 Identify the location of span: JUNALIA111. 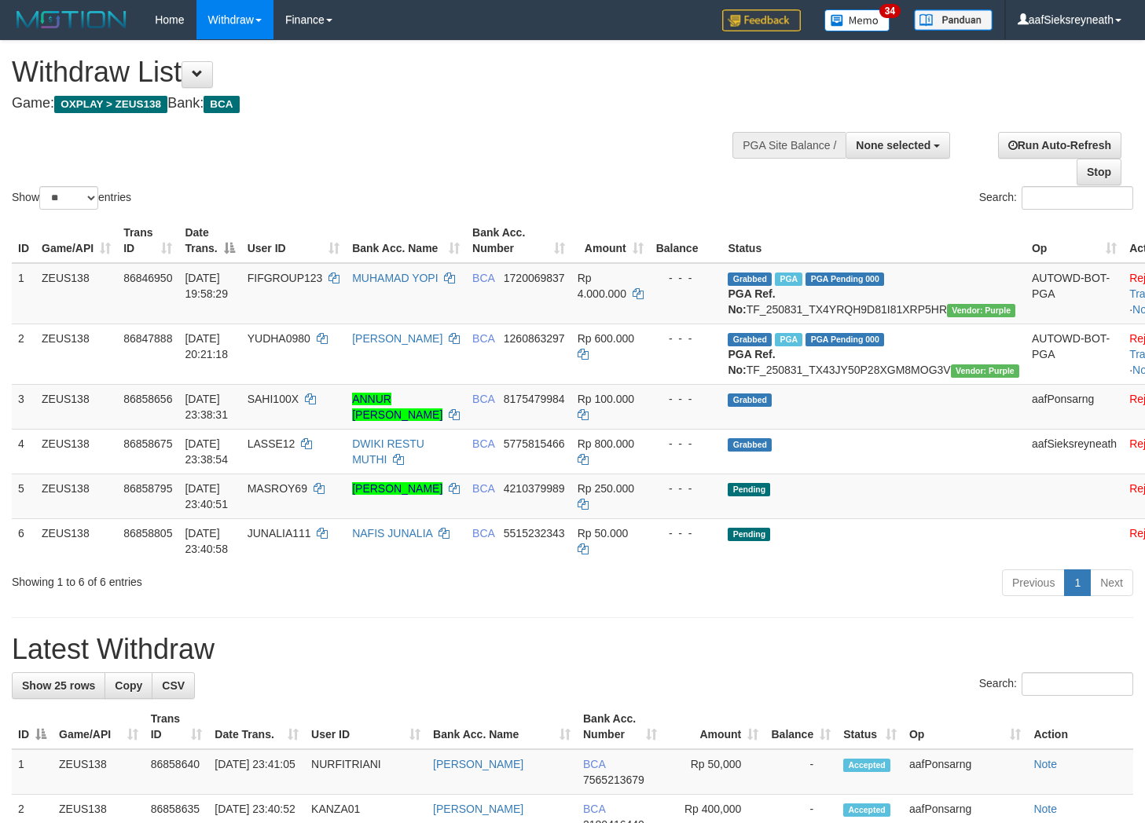
(279, 533).